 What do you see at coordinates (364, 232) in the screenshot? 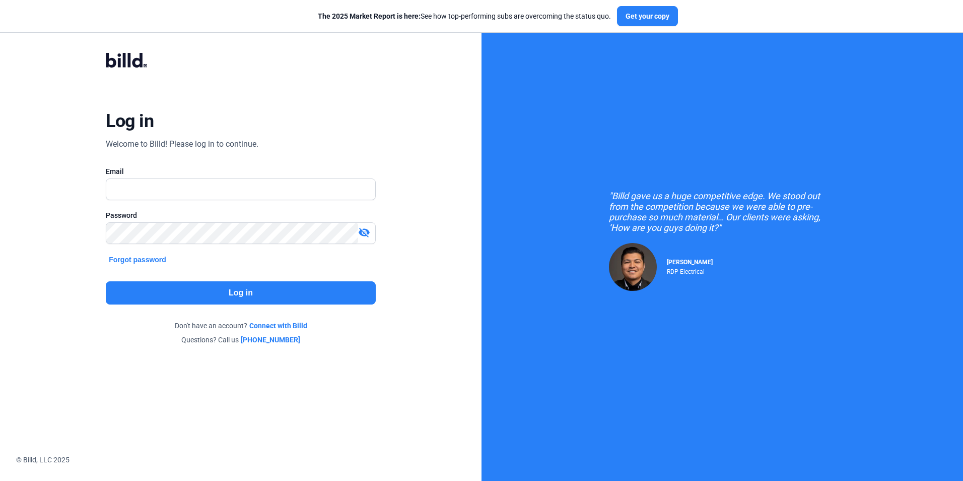
I see `mat-icon: visibility_off` at bounding box center [364, 232].